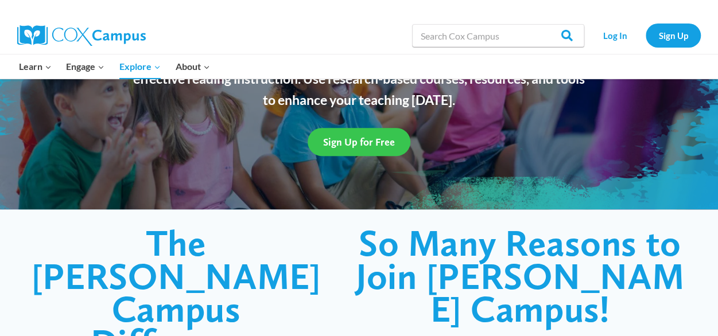  Describe the element at coordinates (359, 142) in the screenshot. I see `span: Sign Up for Free` at that location.